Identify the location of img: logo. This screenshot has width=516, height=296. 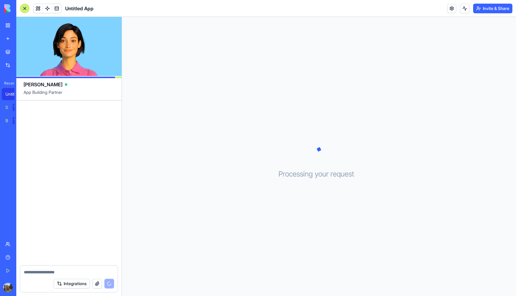
(23, 8).